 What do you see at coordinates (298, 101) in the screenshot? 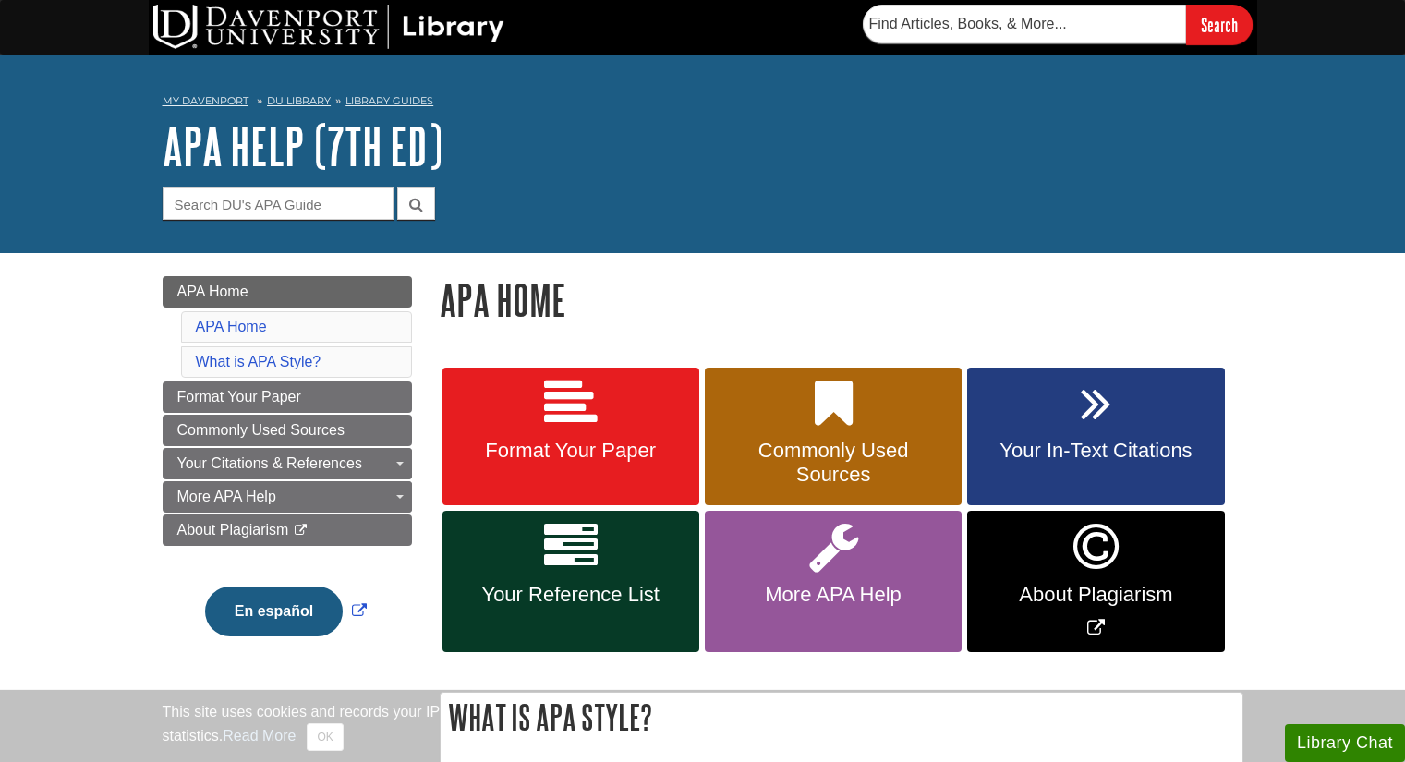
I see `a: DU Library` at bounding box center [298, 101].